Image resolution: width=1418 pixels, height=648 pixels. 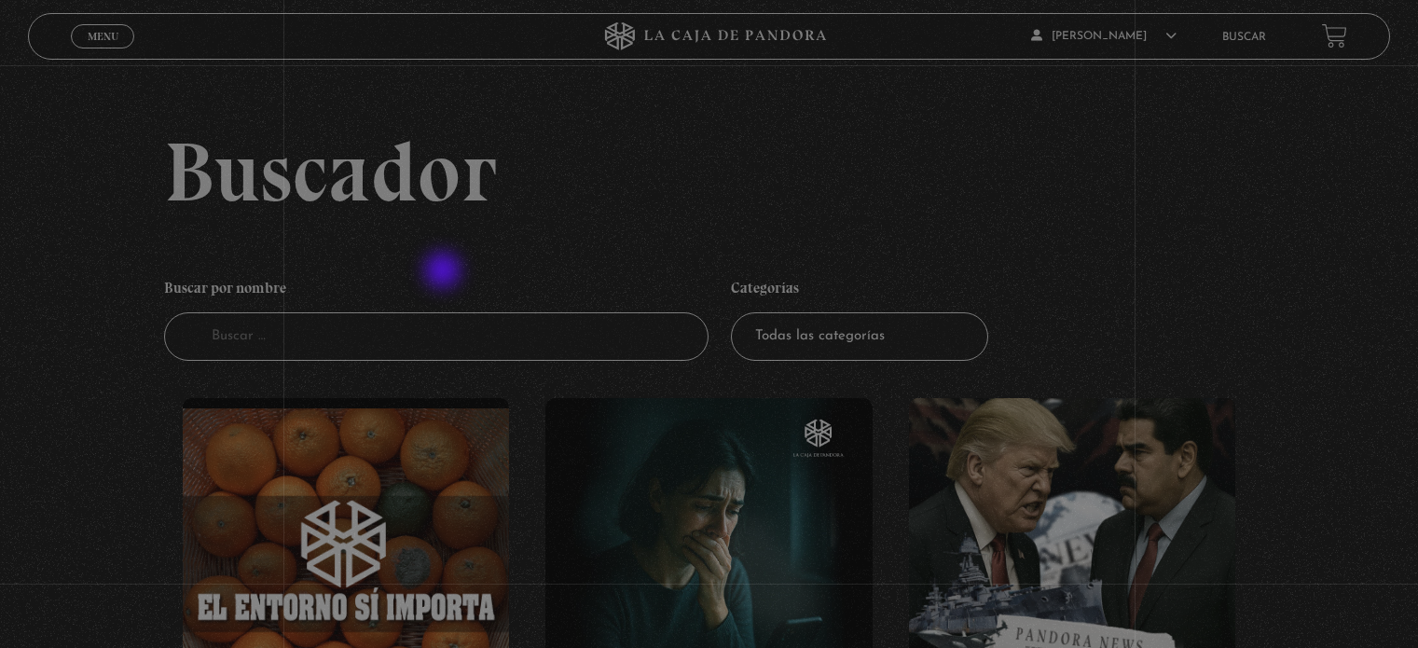 I want to click on a: View your shopping cart, so click(x=1334, y=35).